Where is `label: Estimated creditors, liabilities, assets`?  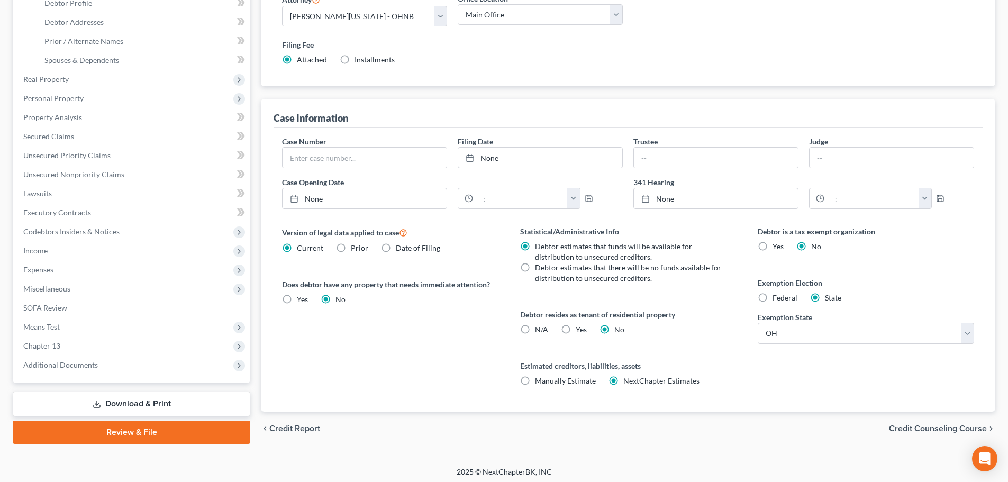
label: Estimated creditors, liabilities, assets is located at coordinates (628, 365).